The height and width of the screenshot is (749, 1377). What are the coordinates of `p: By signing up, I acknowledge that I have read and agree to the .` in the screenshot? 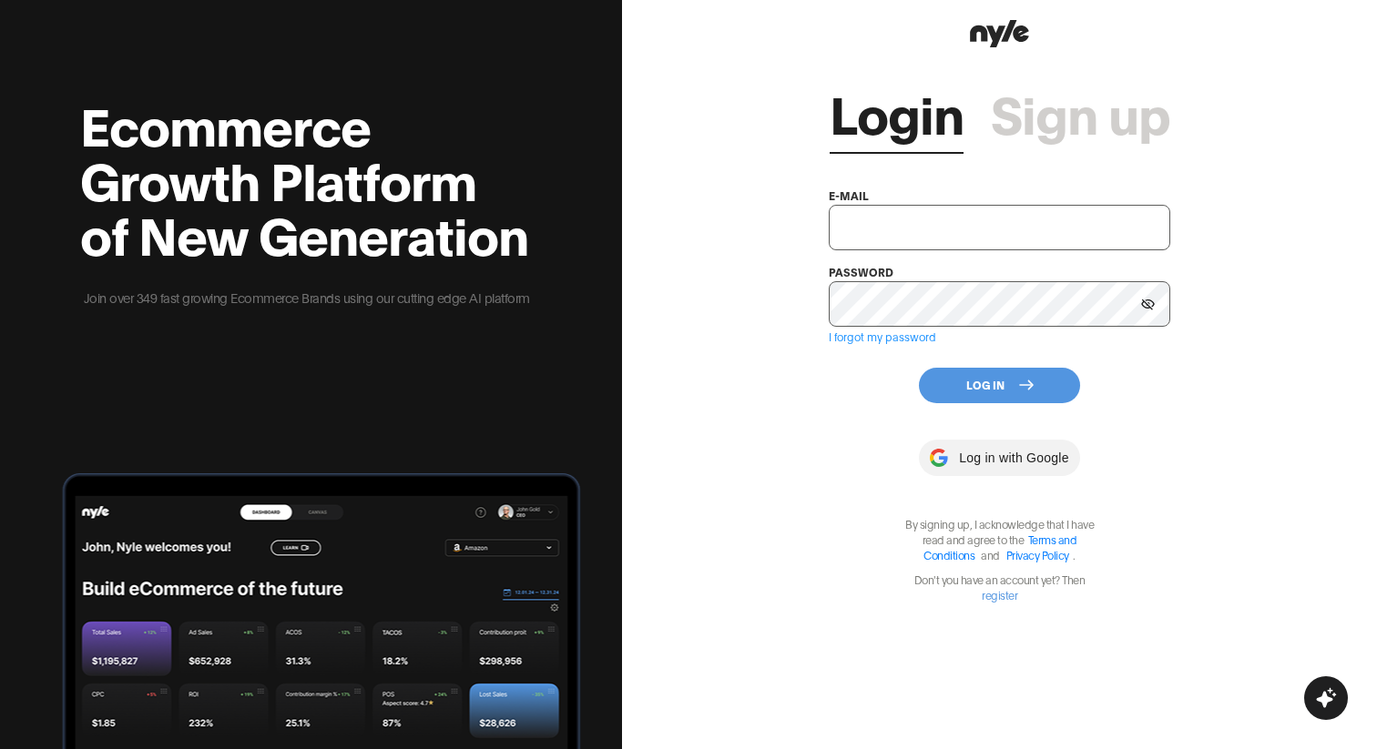 It's located at (1000, 539).